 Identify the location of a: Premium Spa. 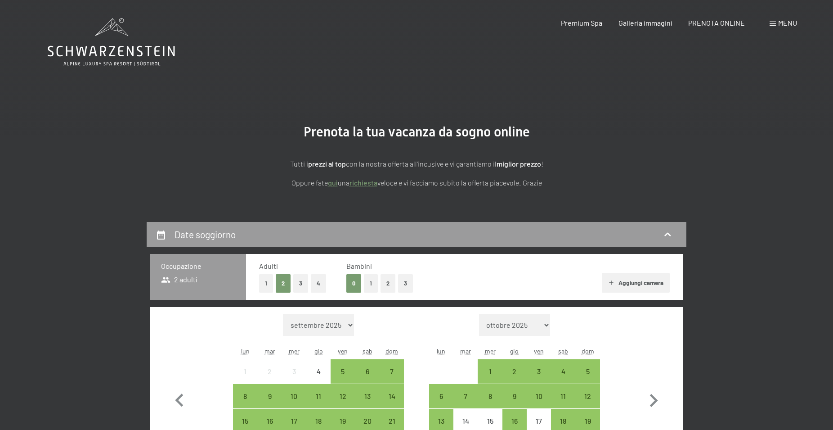
(582, 22).